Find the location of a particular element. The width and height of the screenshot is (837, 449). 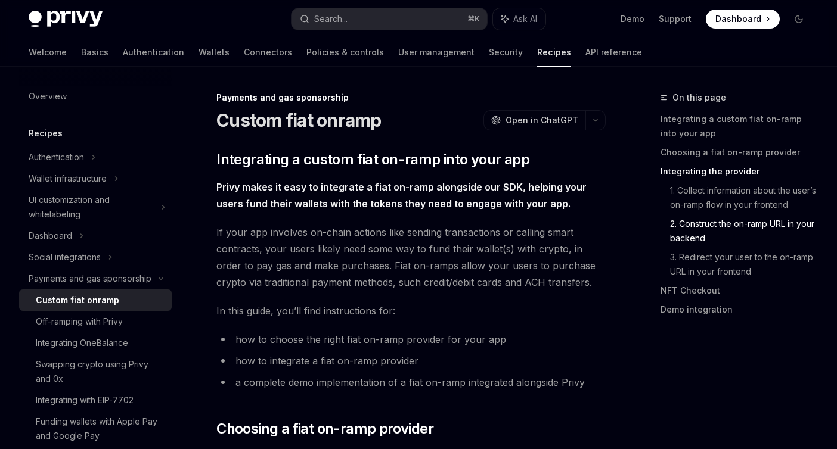

a: Integrating the provider is located at coordinates (739, 172).